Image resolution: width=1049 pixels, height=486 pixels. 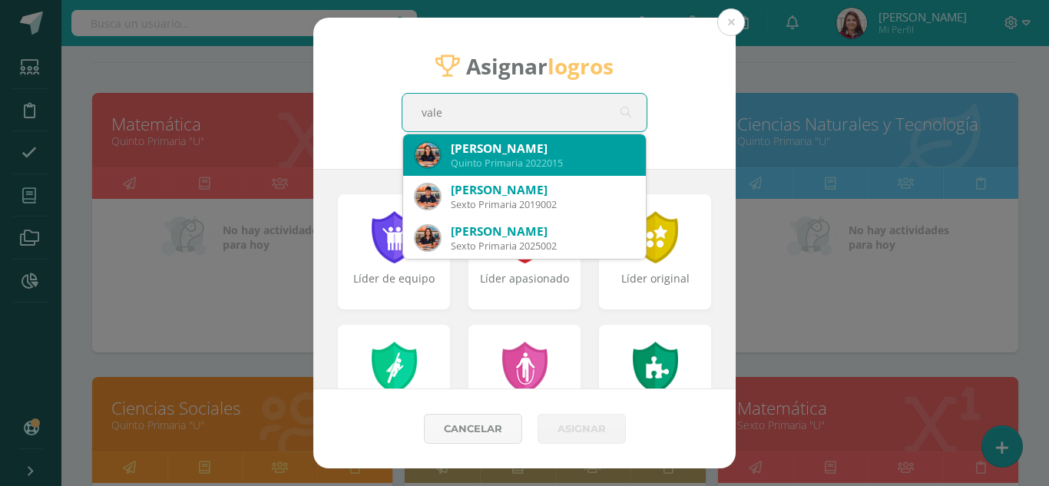 What do you see at coordinates (582, 429) in the screenshot?
I see `button: Asignar` at bounding box center [582, 429].